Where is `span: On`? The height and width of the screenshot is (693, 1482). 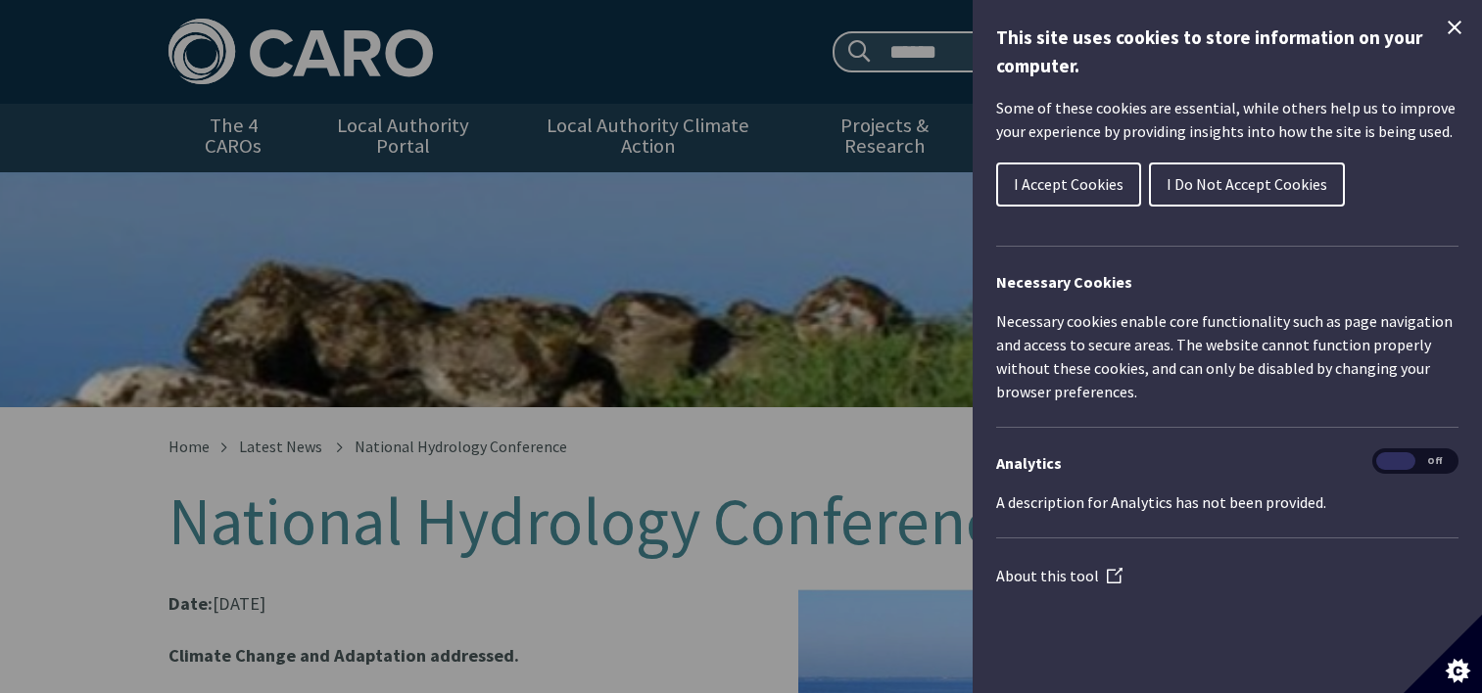
span: On is located at coordinates (1396, 461).